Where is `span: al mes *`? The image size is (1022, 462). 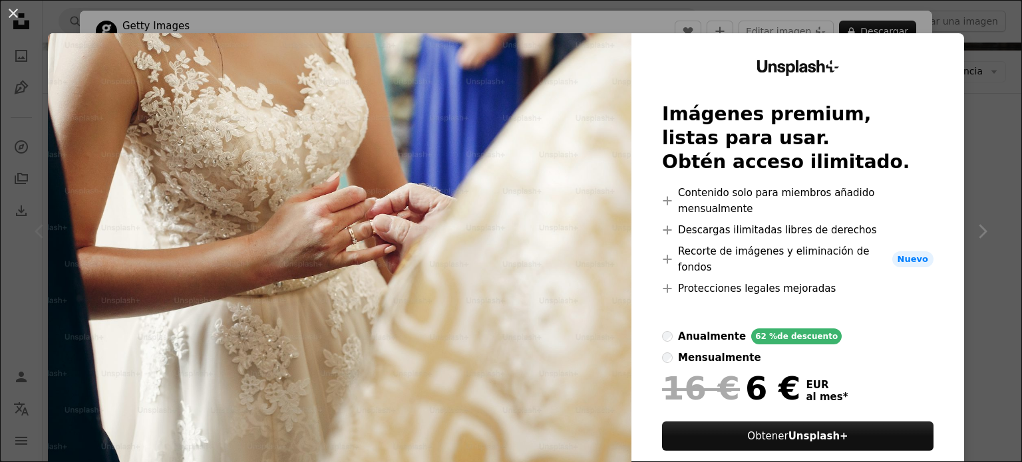 span: al mes * is located at coordinates (827, 397).